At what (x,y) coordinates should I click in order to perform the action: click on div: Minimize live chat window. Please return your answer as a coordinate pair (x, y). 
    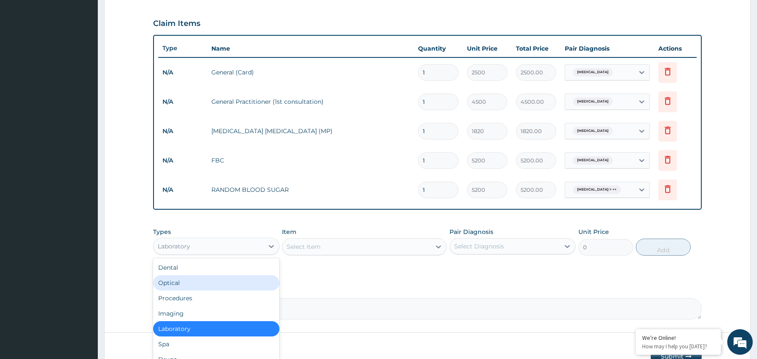
    Looking at the image, I should click on (150, 14).